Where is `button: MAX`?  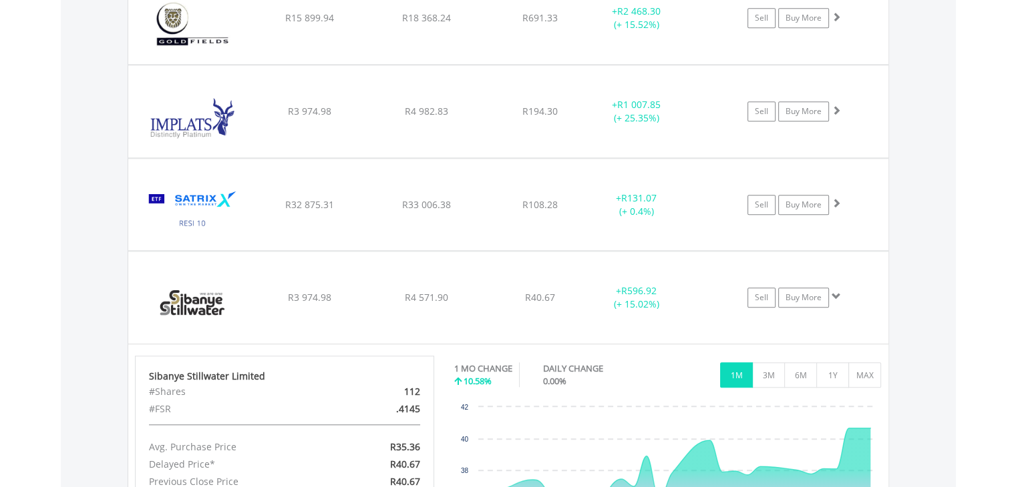
button: MAX is located at coordinates (864, 375).